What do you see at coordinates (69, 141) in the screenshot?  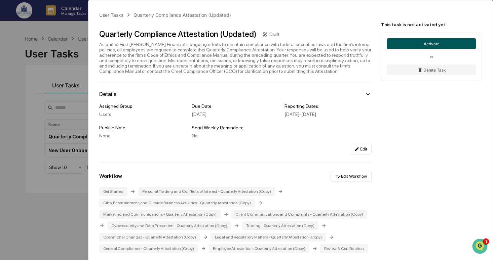 I see `span: Attestations` at bounding box center [69, 141].